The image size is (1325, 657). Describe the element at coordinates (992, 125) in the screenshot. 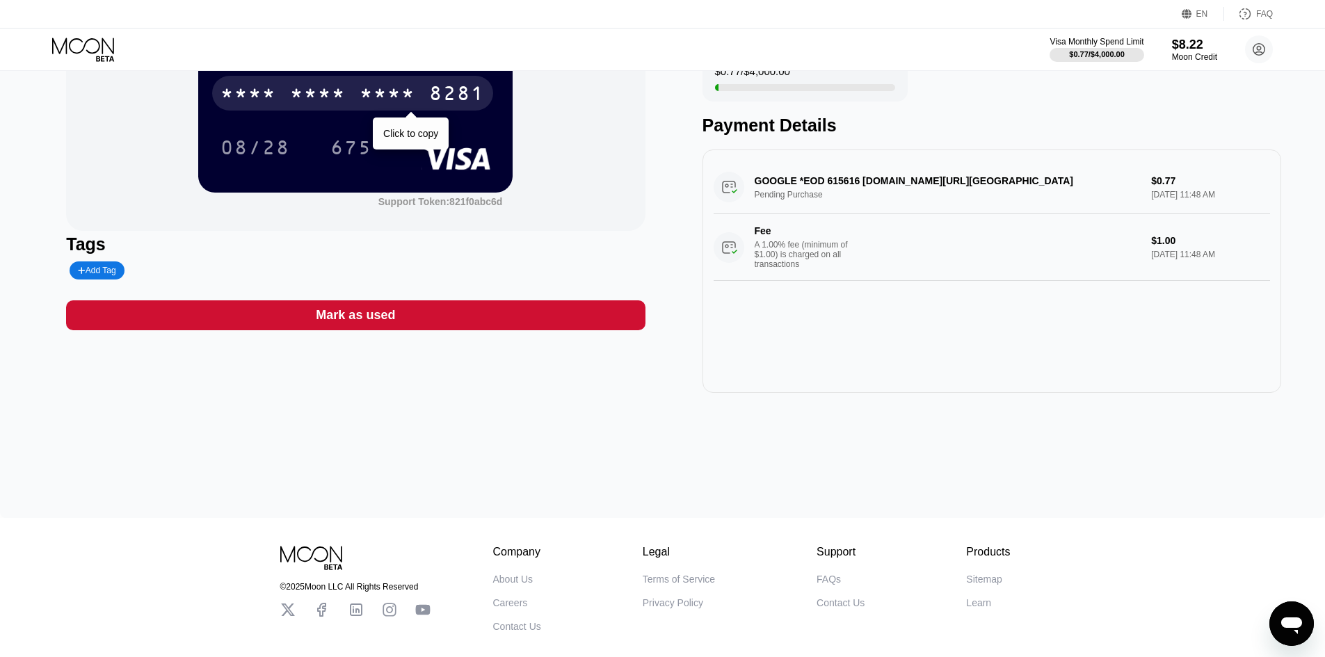

I see `div: Payment Details` at that location.